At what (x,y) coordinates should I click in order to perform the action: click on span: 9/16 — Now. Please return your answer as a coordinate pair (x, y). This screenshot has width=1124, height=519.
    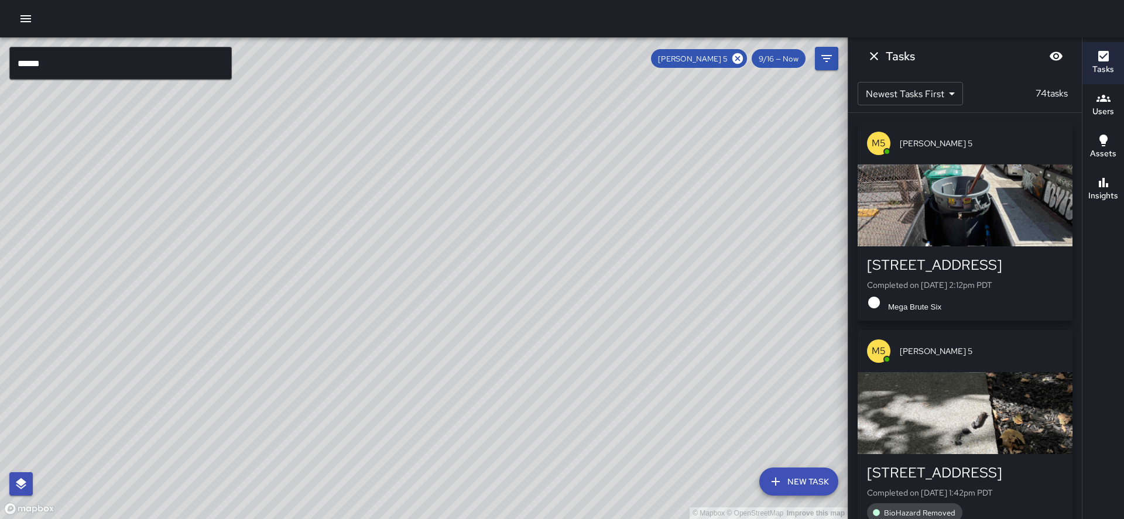
    Looking at the image, I should click on (779, 59).